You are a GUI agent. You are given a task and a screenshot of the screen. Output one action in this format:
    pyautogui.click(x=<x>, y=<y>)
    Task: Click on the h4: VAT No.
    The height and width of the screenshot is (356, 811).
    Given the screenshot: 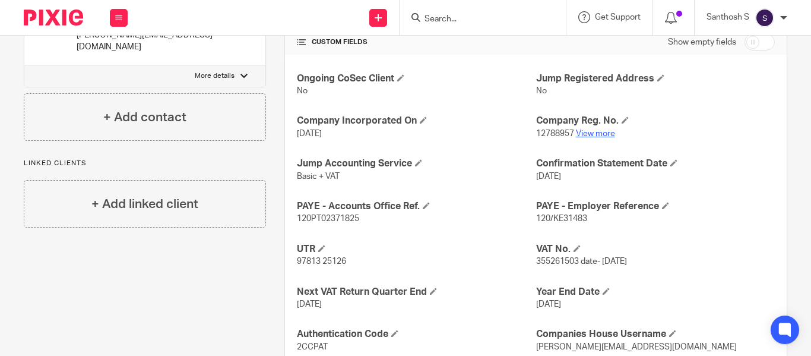 What is the action you would take?
    pyautogui.click(x=656, y=249)
    